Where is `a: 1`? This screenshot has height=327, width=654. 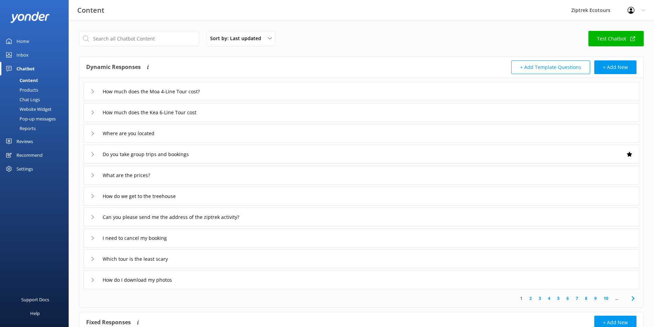
a: 1 is located at coordinates (521, 298).